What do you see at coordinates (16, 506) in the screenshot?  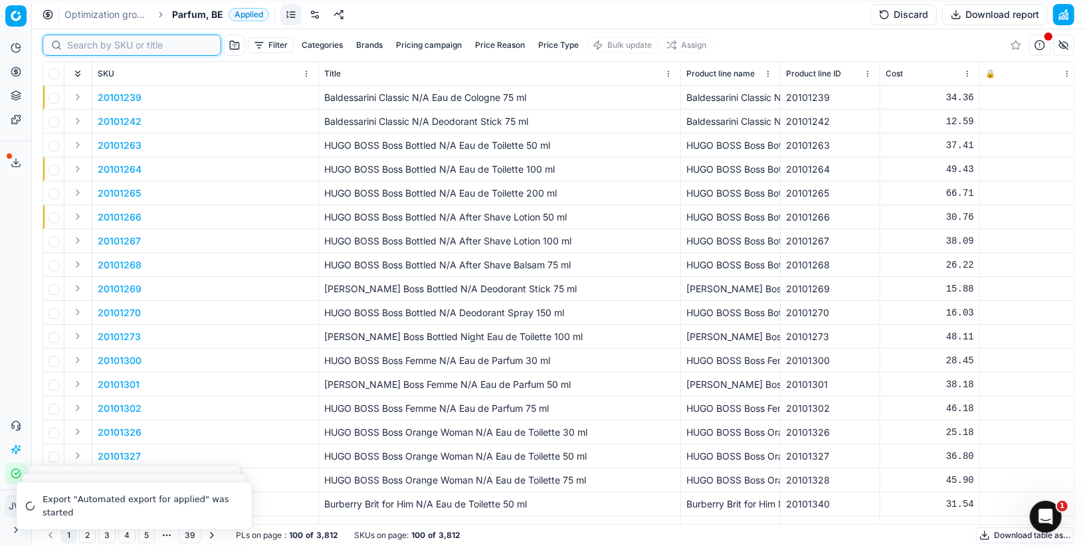 I see `button: JW` at bounding box center [16, 506].